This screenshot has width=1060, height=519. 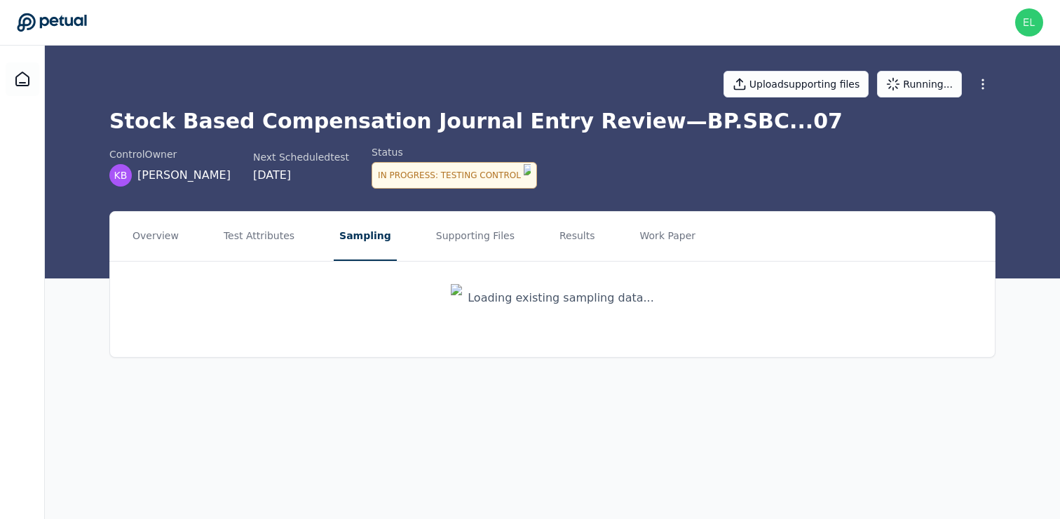 What do you see at coordinates (983, 84) in the screenshot?
I see `button: More Options` at bounding box center [983, 84].